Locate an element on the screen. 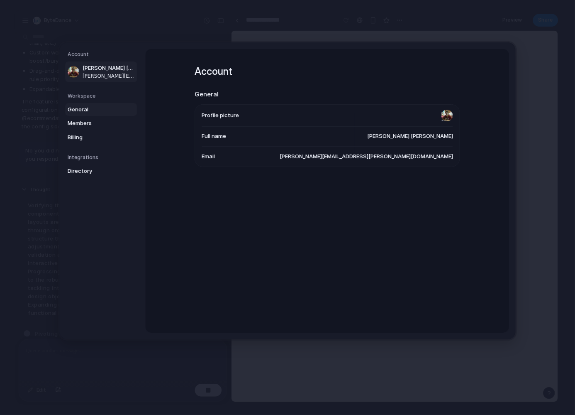  span: Members is located at coordinates (94, 123).